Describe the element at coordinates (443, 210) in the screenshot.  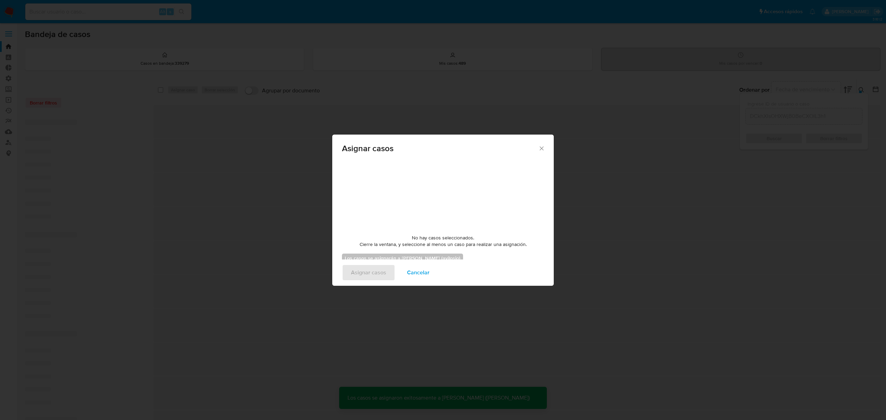
I see `div: assign-modal` at that location.